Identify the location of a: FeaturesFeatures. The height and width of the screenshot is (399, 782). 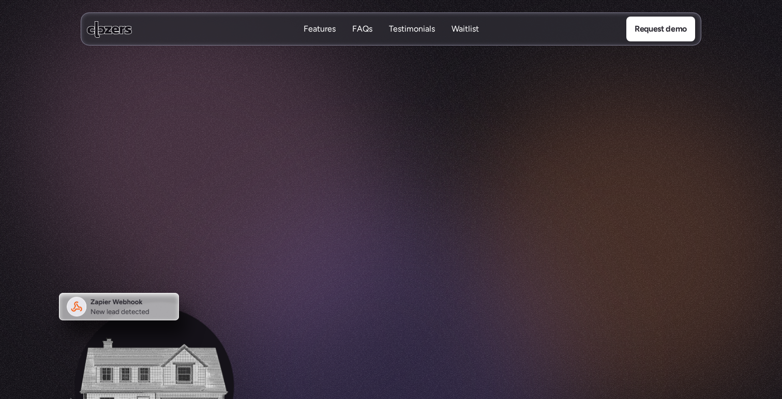
(319, 29).